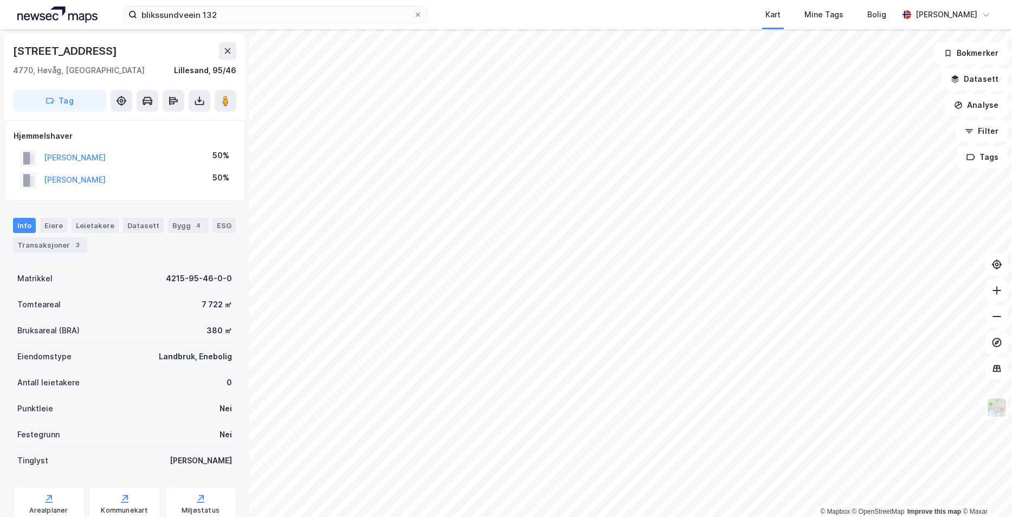  Describe the element at coordinates (976, 105) in the screenshot. I see `button: Analyse` at that location.